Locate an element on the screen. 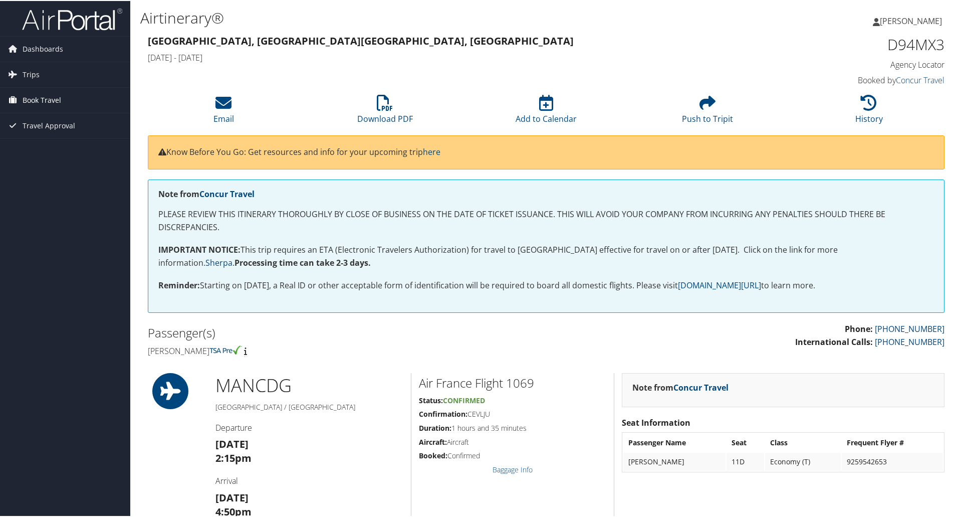 This screenshot has height=517, width=958. img: tsa-precheck.png is located at coordinates (226, 349).